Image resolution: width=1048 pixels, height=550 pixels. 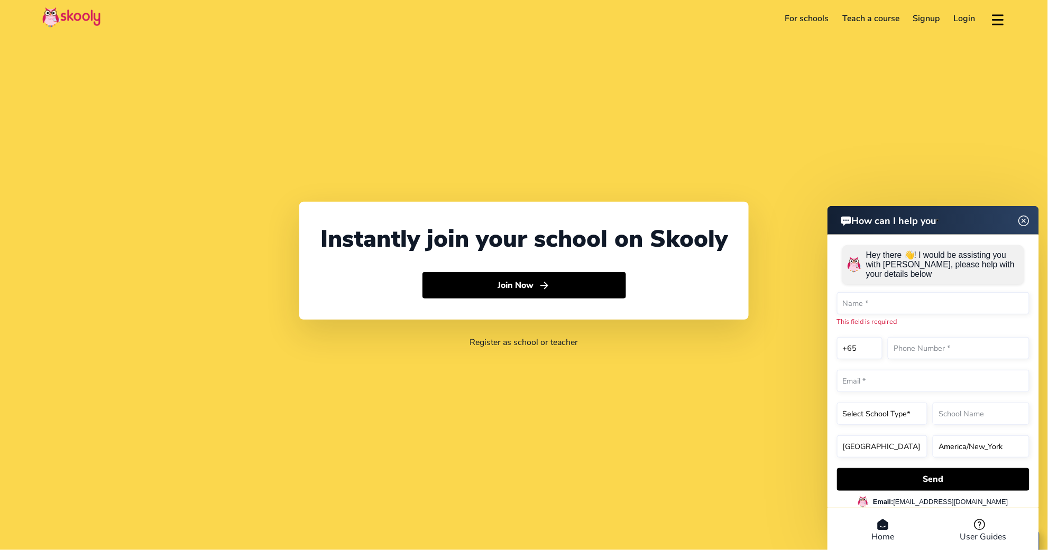 I want to click on button: Join Nowarrow forward outline, so click(x=524, y=285).